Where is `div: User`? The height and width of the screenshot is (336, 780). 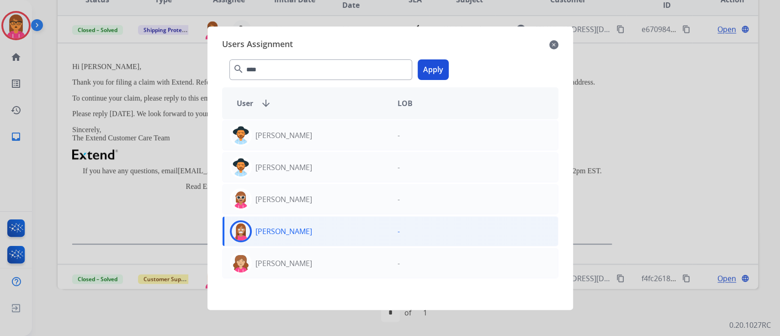 div: User is located at coordinates (310, 103).